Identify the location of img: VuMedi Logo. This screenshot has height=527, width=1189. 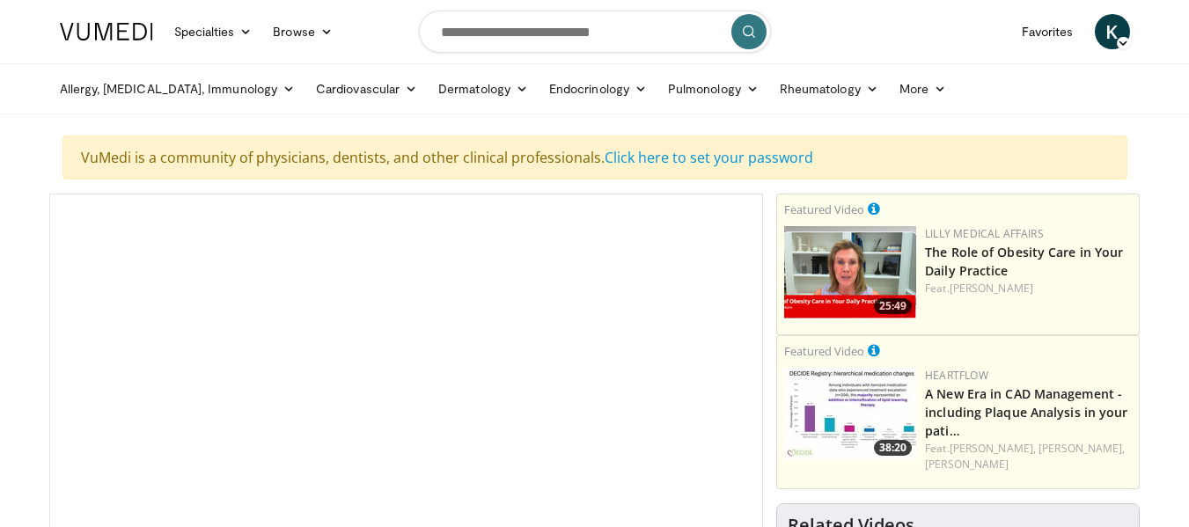
(107, 32).